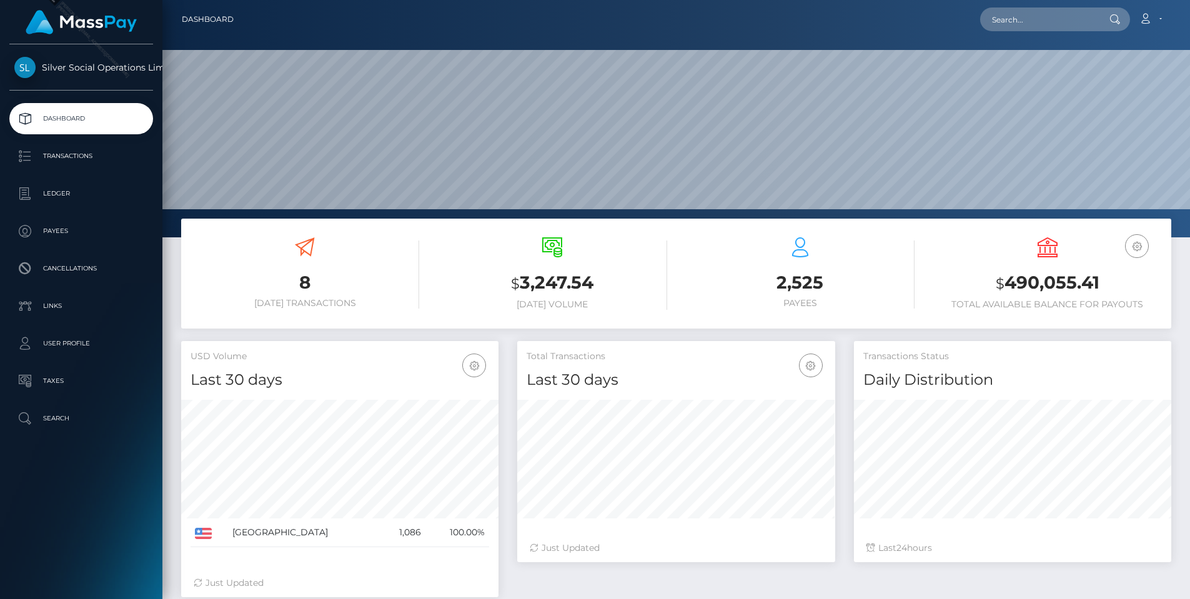 The image size is (1190, 599). I want to click on p: User Profile, so click(81, 344).